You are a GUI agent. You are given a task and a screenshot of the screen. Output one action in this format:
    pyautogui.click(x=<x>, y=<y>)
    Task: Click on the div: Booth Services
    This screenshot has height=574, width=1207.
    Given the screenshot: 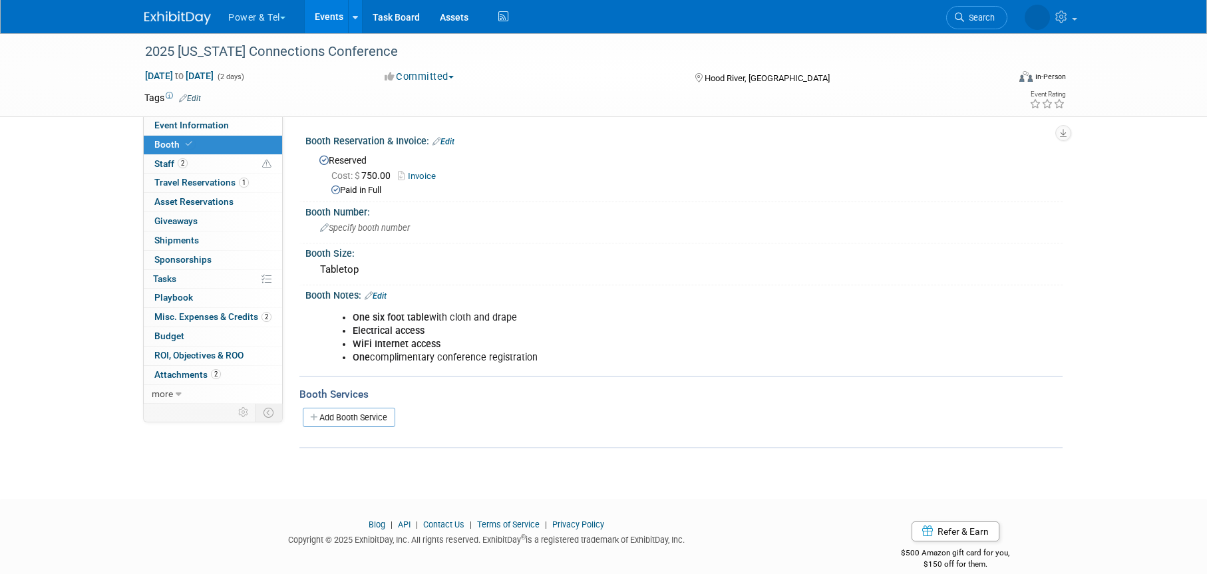 What is the action you would take?
    pyautogui.click(x=680, y=394)
    